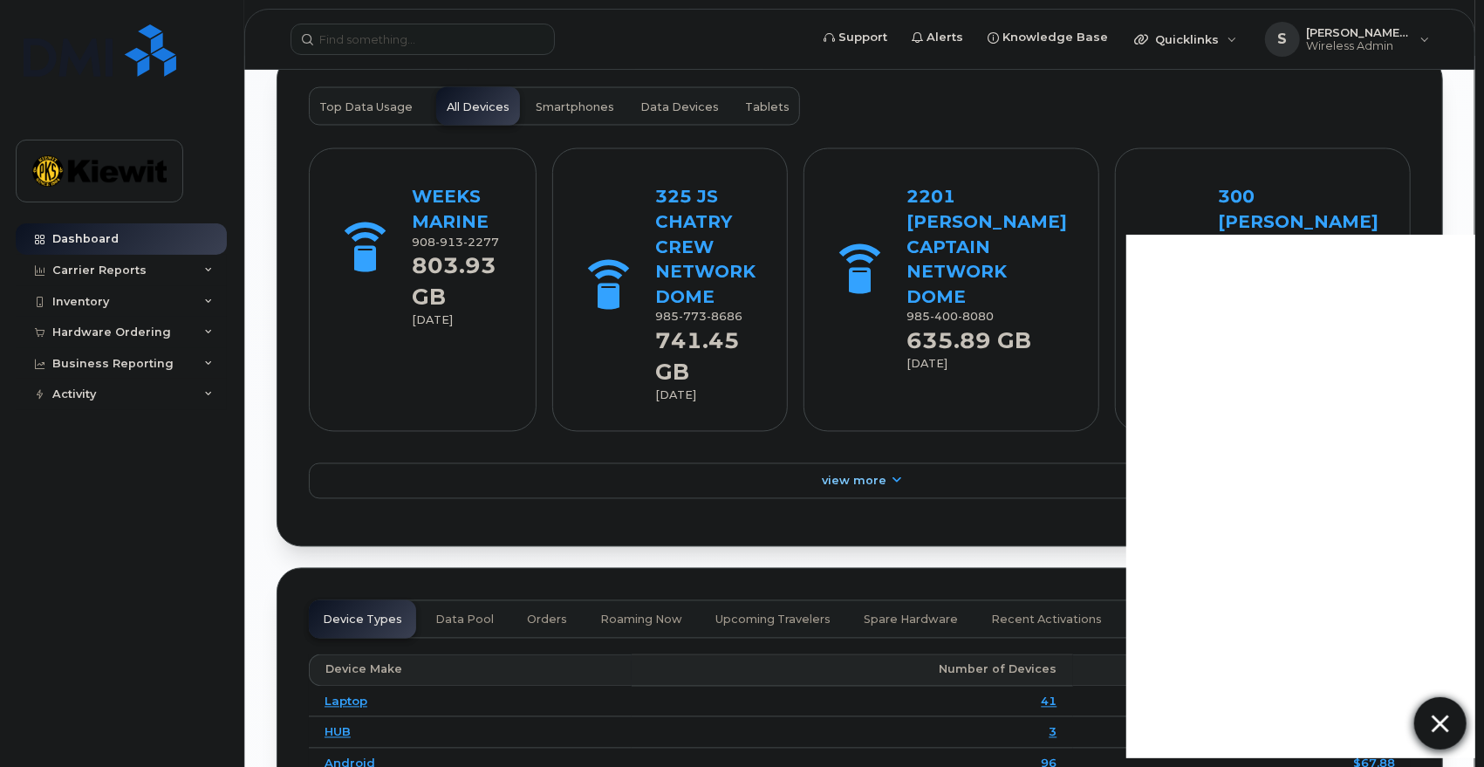 This screenshot has width=1484, height=767. Describe the element at coordinates (366, 107) in the screenshot. I see `span: Top Data Usage` at that location.